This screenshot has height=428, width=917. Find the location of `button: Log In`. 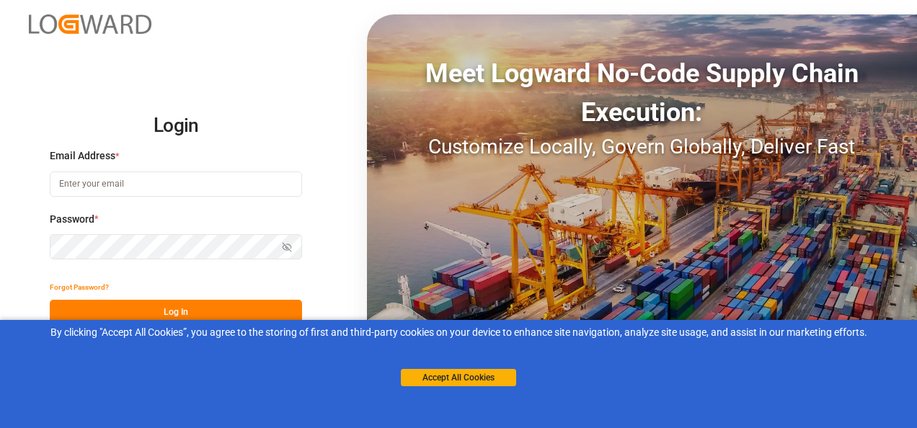

button: Log In is located at coordinates (176, 312).